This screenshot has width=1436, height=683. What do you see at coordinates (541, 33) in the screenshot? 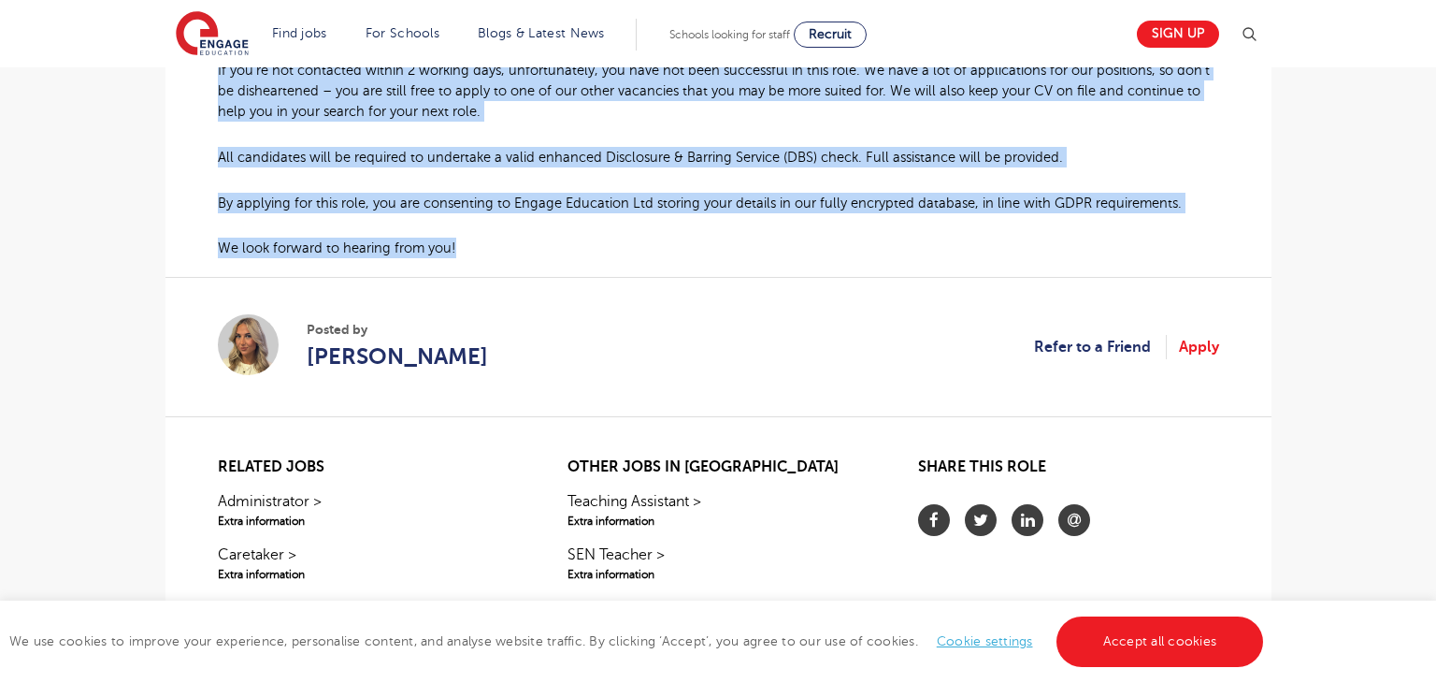
I see `a: Blogs & Latest News` at bounding box center [541, 33].